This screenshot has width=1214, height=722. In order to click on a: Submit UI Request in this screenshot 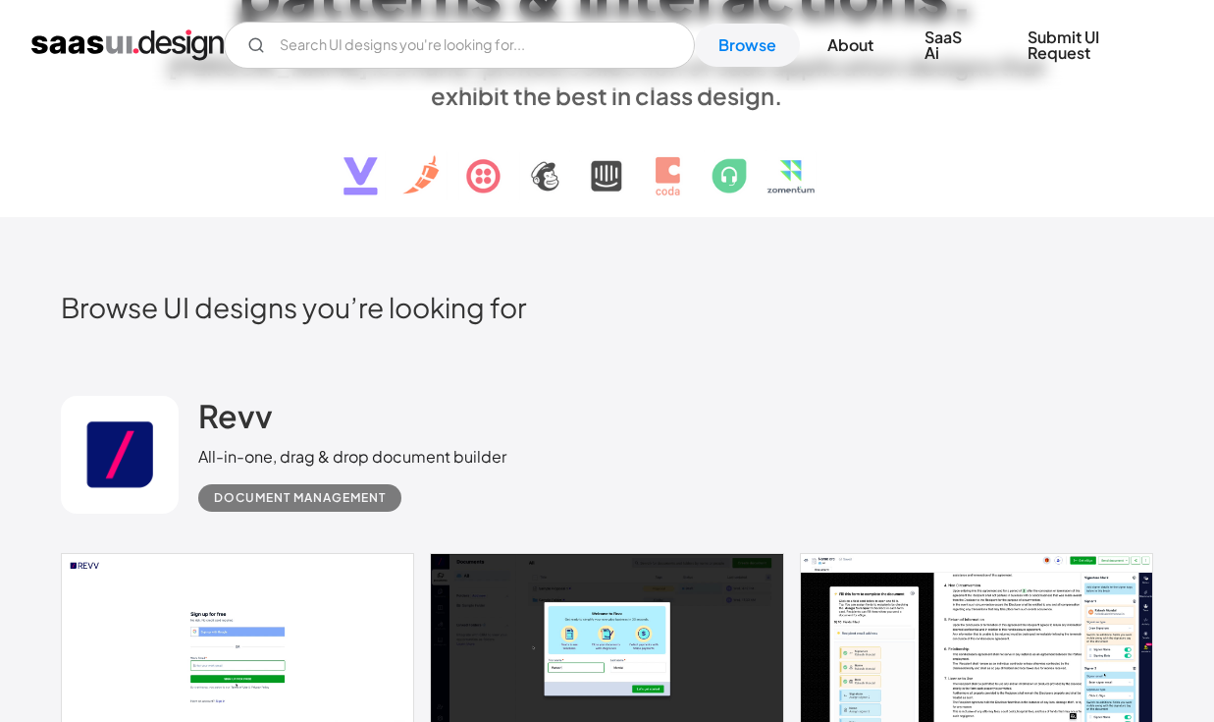, I will do `click(1094, 45)`.